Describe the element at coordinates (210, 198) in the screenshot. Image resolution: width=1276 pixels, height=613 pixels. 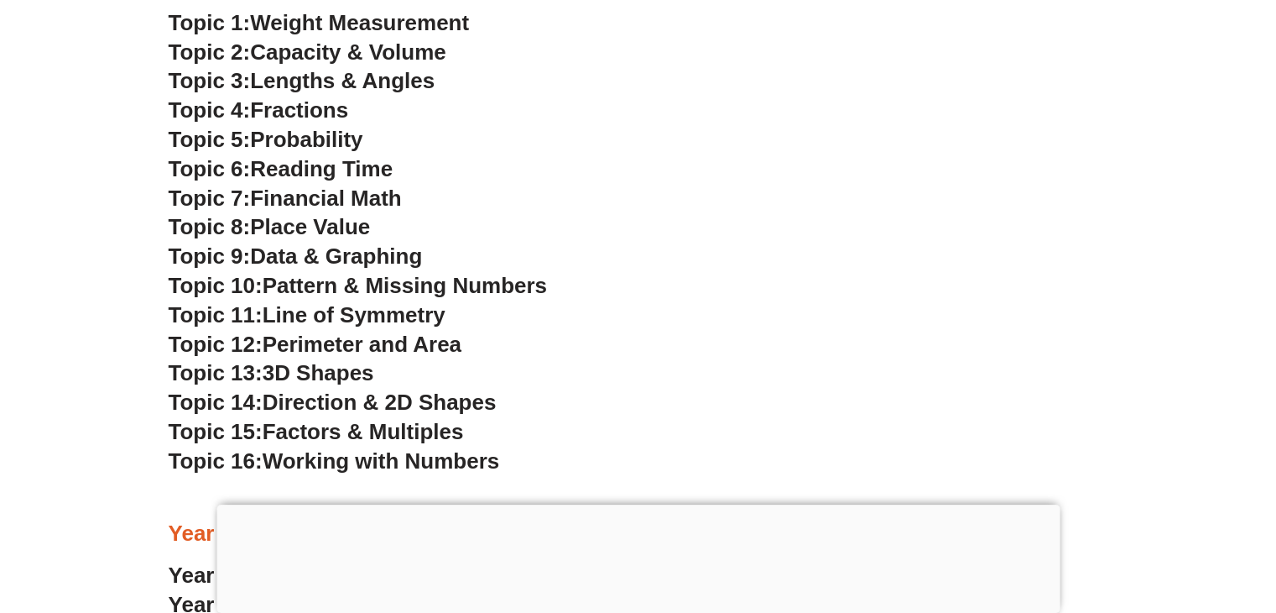
I see `span: Topic 7:` at that location.